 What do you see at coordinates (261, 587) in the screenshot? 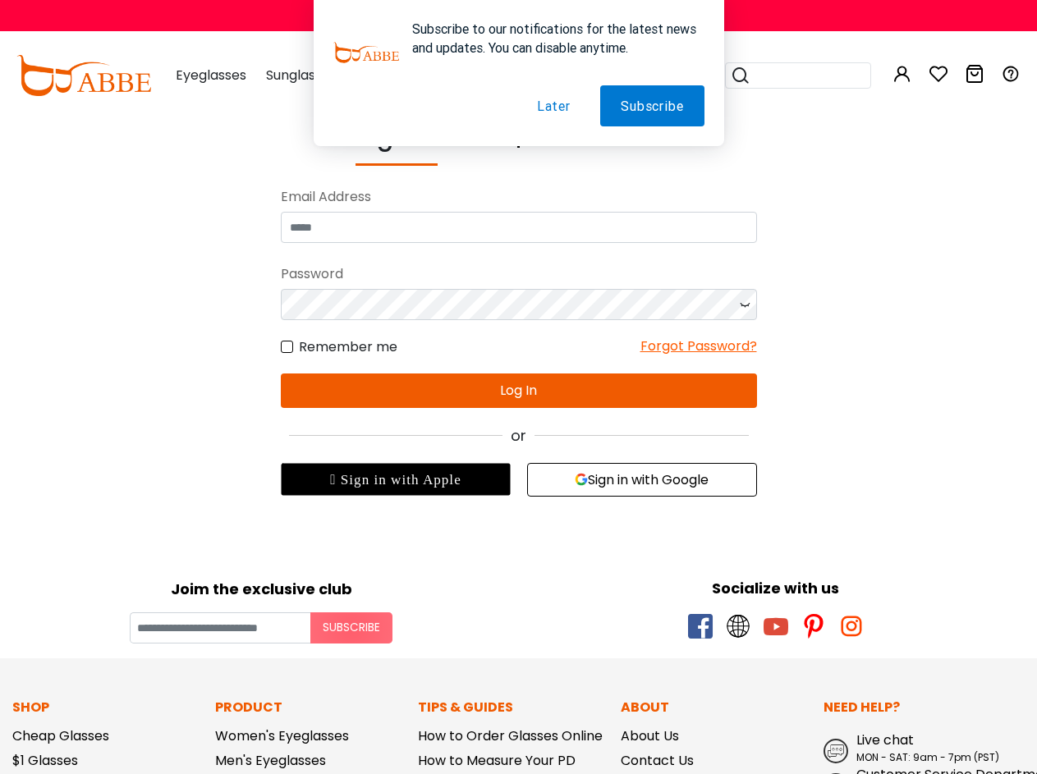
I see `div: Joim the exclusive club` at bounding box center [261, 587].